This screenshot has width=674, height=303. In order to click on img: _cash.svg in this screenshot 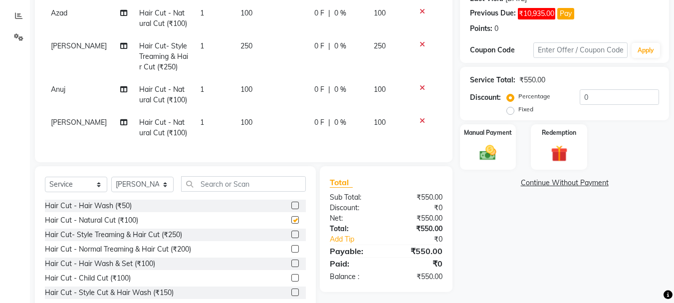, I will do `click(488, 153)`.